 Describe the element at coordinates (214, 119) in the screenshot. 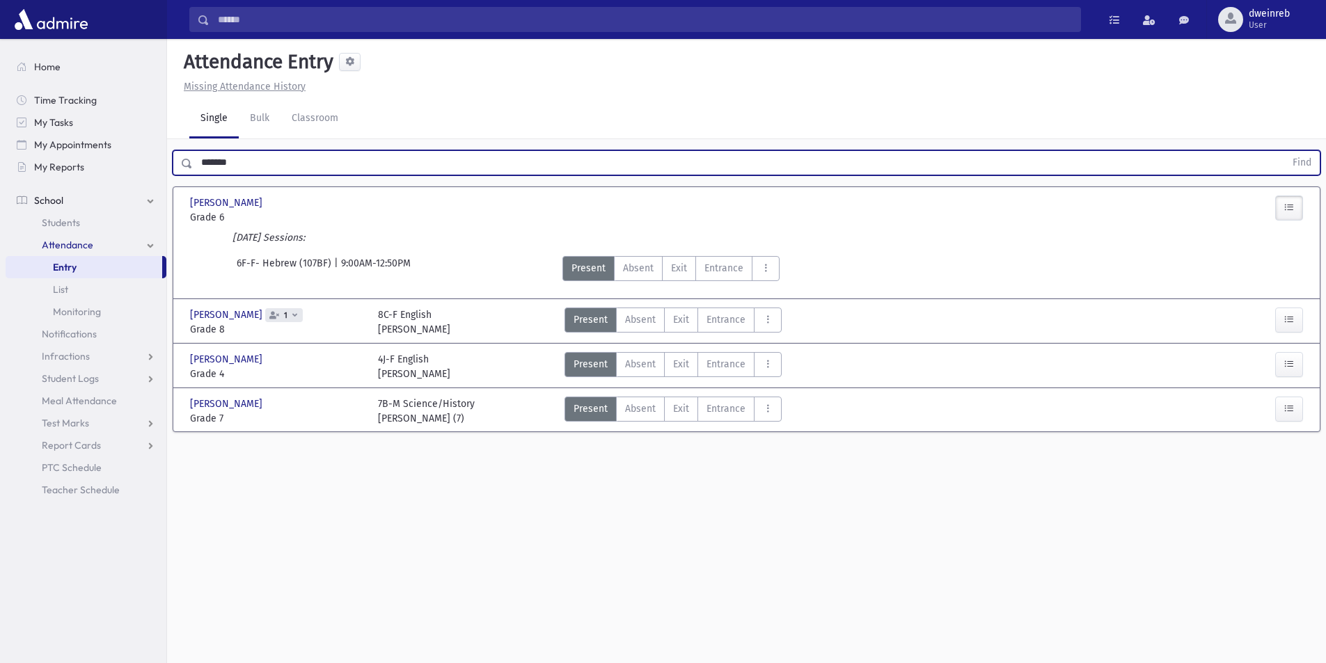

I see `a: Single` at that location.